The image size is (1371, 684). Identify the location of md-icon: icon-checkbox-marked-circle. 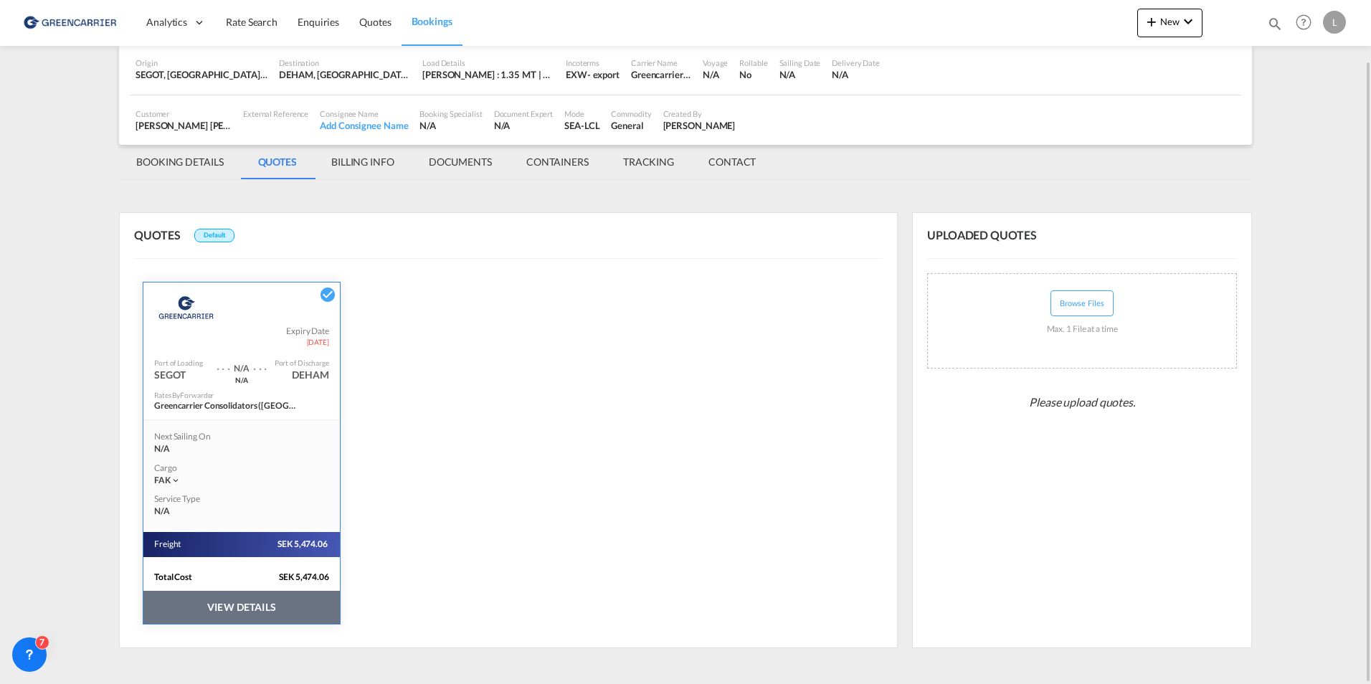
(328, 295).